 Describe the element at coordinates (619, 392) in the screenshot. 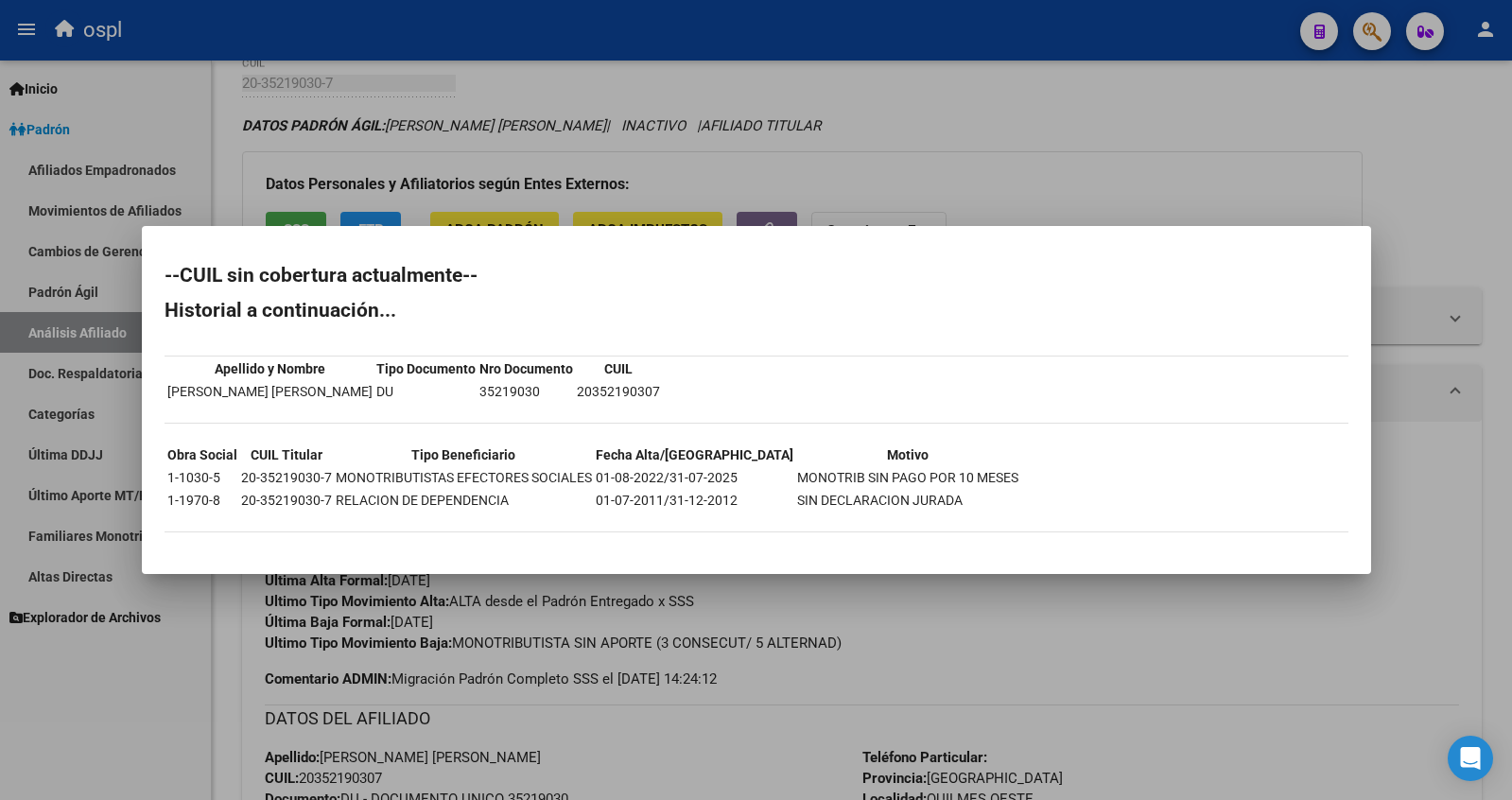

I see `td: 20352190307` at that location.